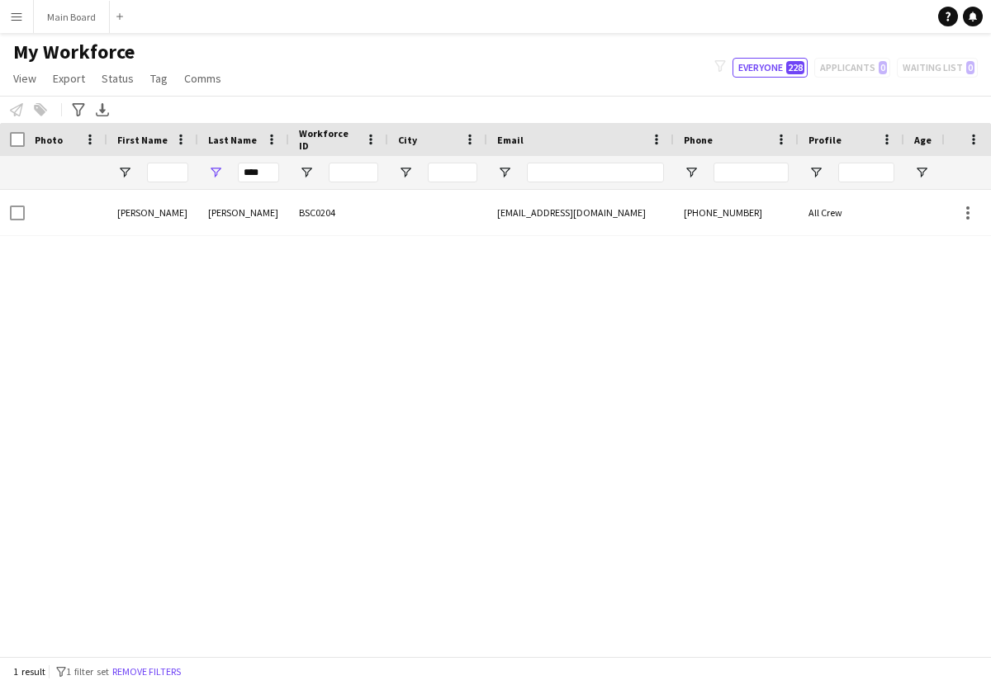 This screenshot has width=991, height=685. Describe the element at coordinates (258, 173) in the screenshot. I see `input: Last Name Filter Input` at that location.